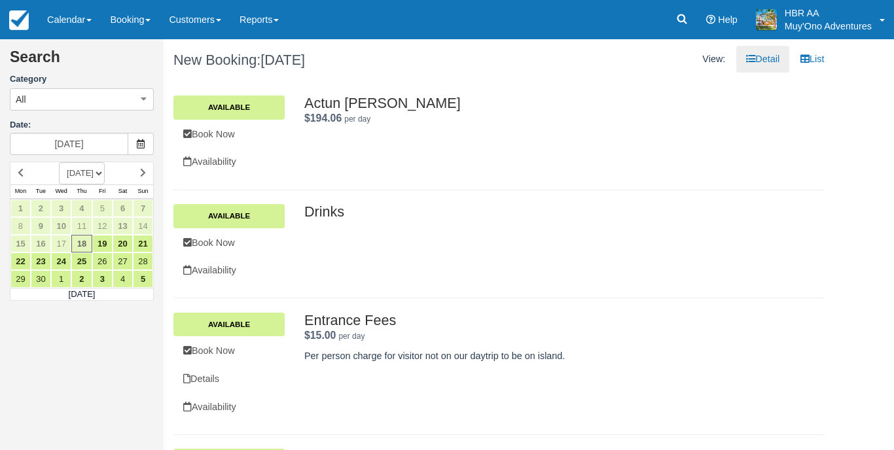 The height and width of the screenshot is (450, 894). What do you see at coordinates (20, 279) in the screenshot?
I see `a: 29` at bounding box center [20, 279].